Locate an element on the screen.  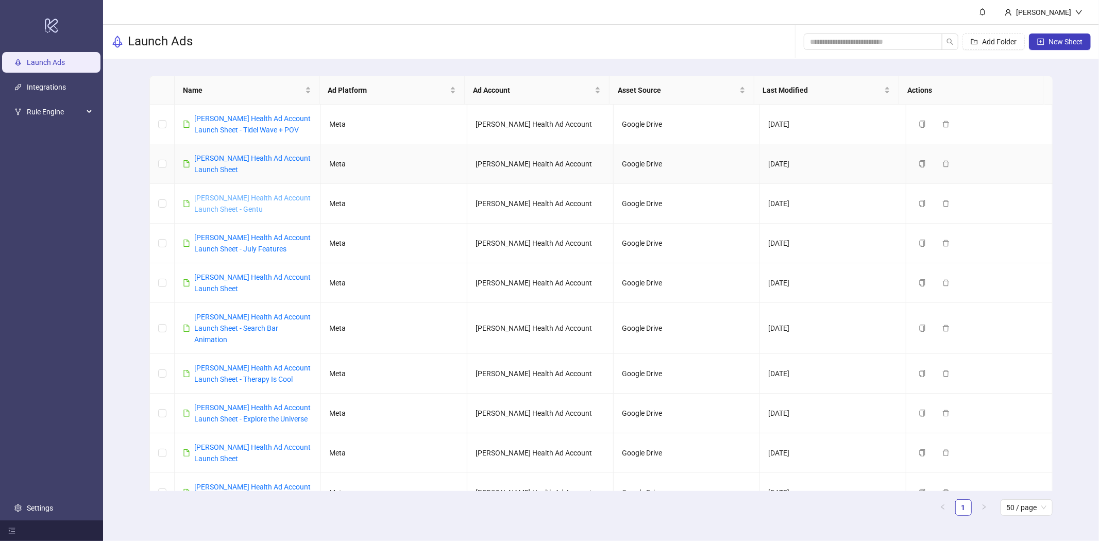
span: Rule Engine is located at coordinates (55, 112).